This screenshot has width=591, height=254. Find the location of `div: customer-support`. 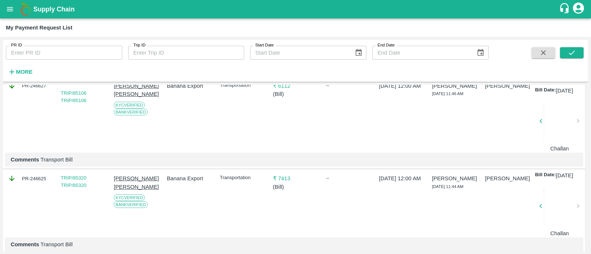

div: customer-support is located at coordinates (565, 9).